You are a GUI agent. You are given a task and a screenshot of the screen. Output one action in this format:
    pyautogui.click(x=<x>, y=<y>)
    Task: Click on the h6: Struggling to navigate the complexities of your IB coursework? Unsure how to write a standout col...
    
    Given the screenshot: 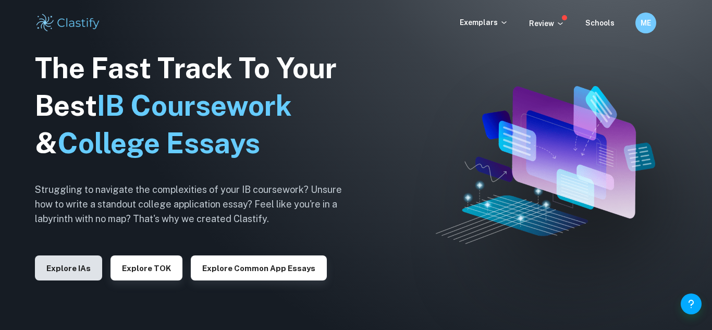 What is the action you would take?
    pyautogui.click(x=197, y=204)
    